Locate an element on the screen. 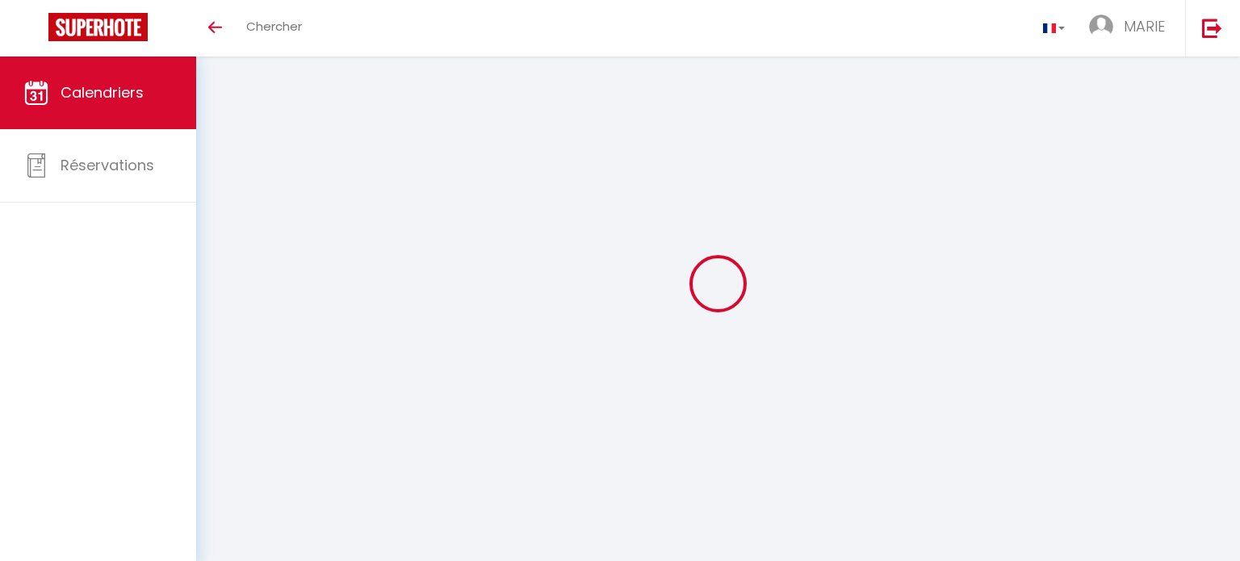 This screenshot has width=1240, height=561. span: Réservations is located at coordinates (107, 165).